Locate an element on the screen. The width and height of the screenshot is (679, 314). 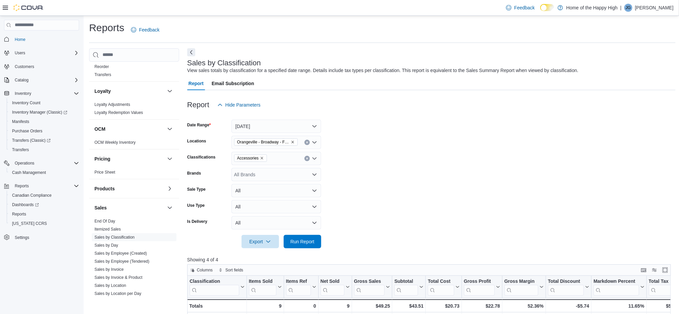
span: Loyalty Redemption Values is located at coordinates (119, 112).